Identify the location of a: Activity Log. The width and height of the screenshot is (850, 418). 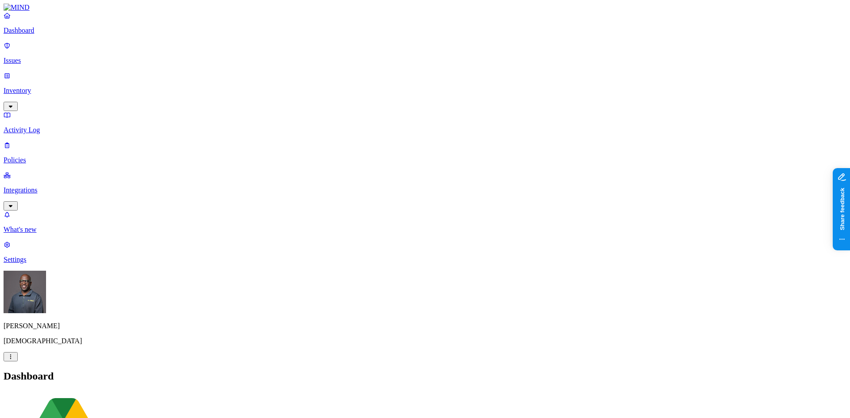
(425, 123).